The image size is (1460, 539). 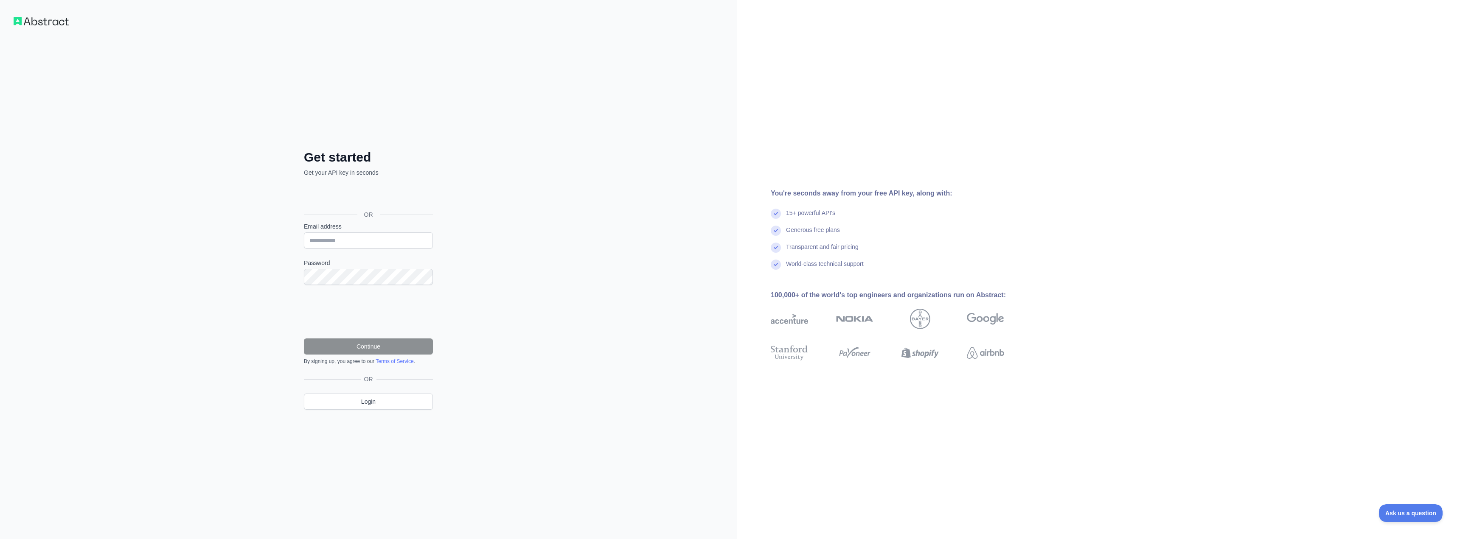 What do you see at coordinates (368, 227) in the screenshot?
I see `label: Email address` at bounding box center [368, 227].